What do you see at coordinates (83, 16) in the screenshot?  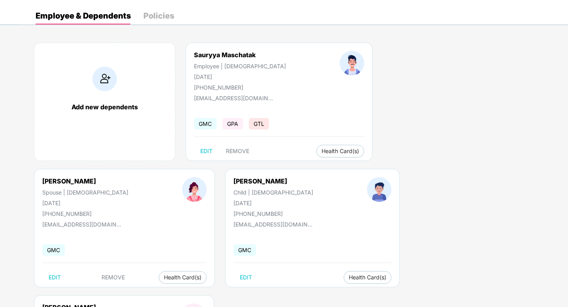 I see `div: Employee & Dependents` at bounding box center [83, 16].